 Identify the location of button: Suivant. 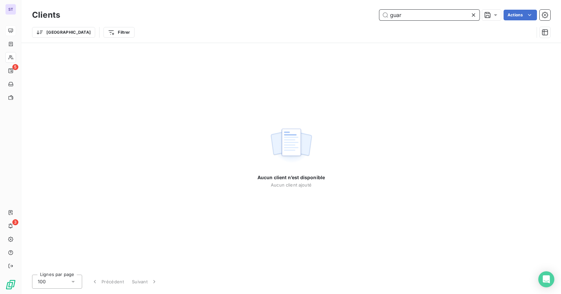
(145, 282).